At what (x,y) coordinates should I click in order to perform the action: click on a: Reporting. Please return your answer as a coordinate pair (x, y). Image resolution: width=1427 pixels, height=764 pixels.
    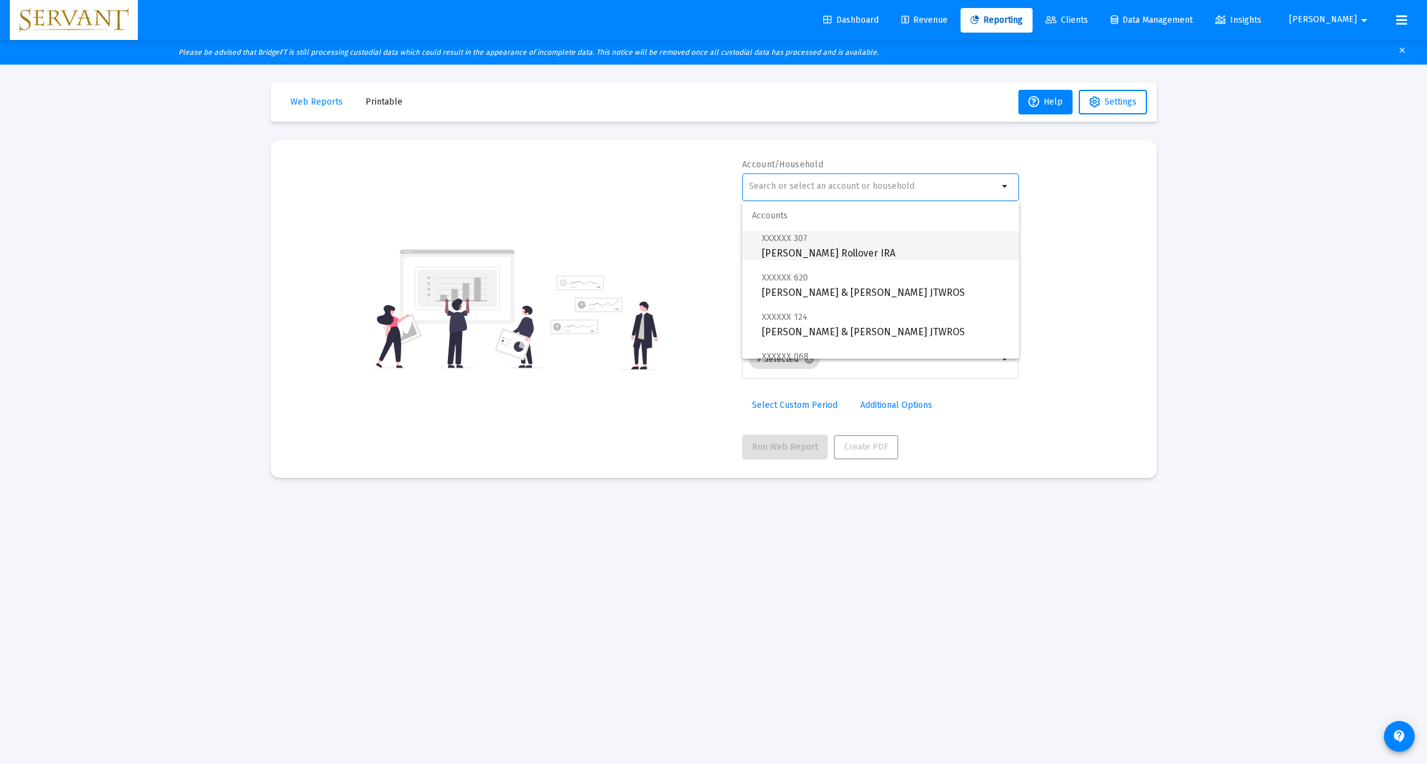
    Looking at the image, I should click on (996, 20).